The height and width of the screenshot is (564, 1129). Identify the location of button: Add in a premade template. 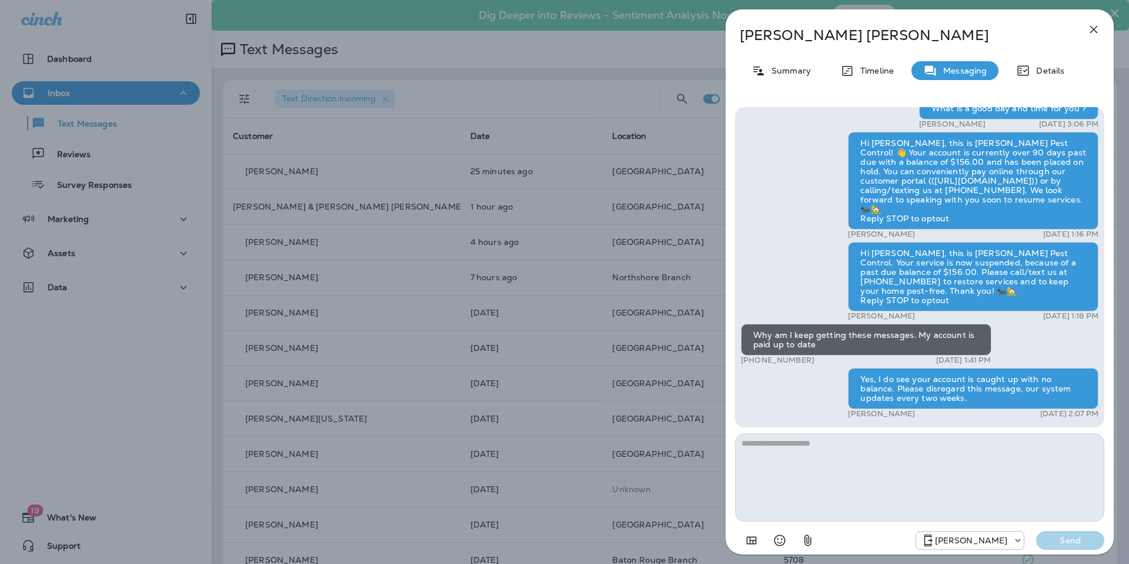
(752, 540).